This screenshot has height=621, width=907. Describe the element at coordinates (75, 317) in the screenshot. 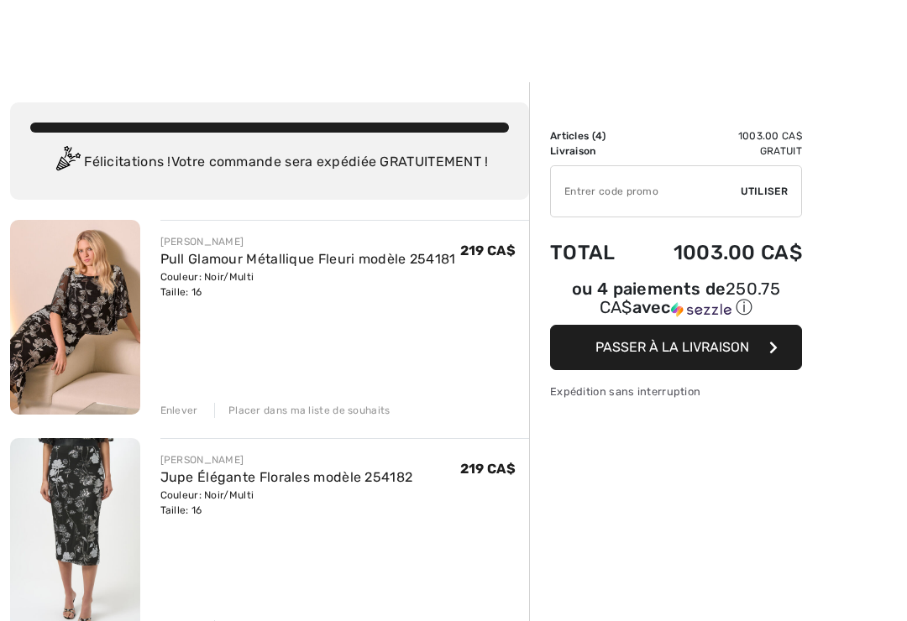

I see `img: Pull Glamour Métallique Fleuri modèle 254181` at that location.